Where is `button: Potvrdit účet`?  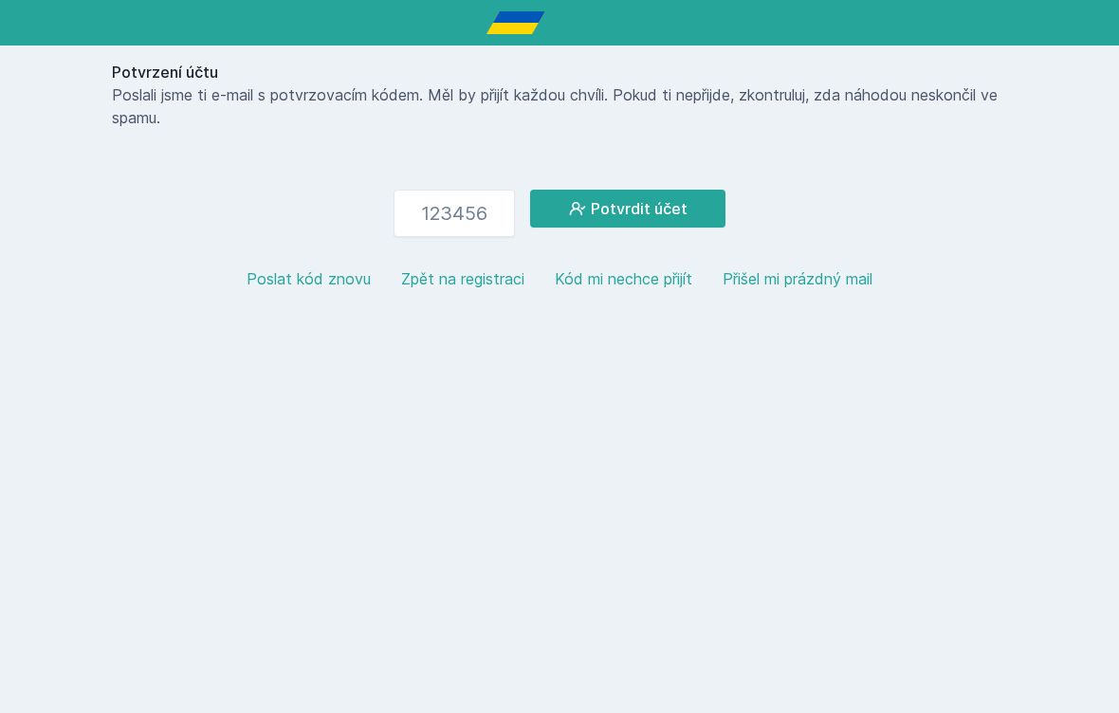
button: Potvrdit účet is located at coordinates (628, 209).